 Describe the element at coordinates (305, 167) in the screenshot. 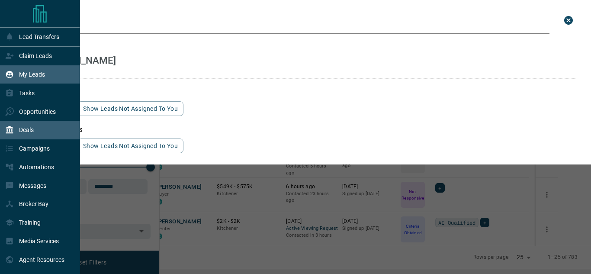

I see `h3: id matches` at that location.